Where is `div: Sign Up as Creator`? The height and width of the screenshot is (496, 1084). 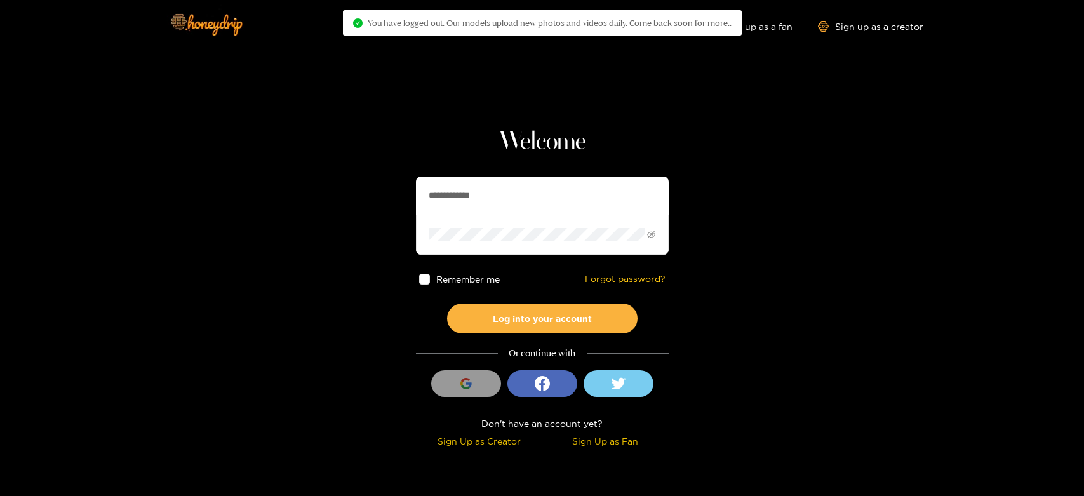
div: Sign Up as Creator is located at coordinates (479, 441).